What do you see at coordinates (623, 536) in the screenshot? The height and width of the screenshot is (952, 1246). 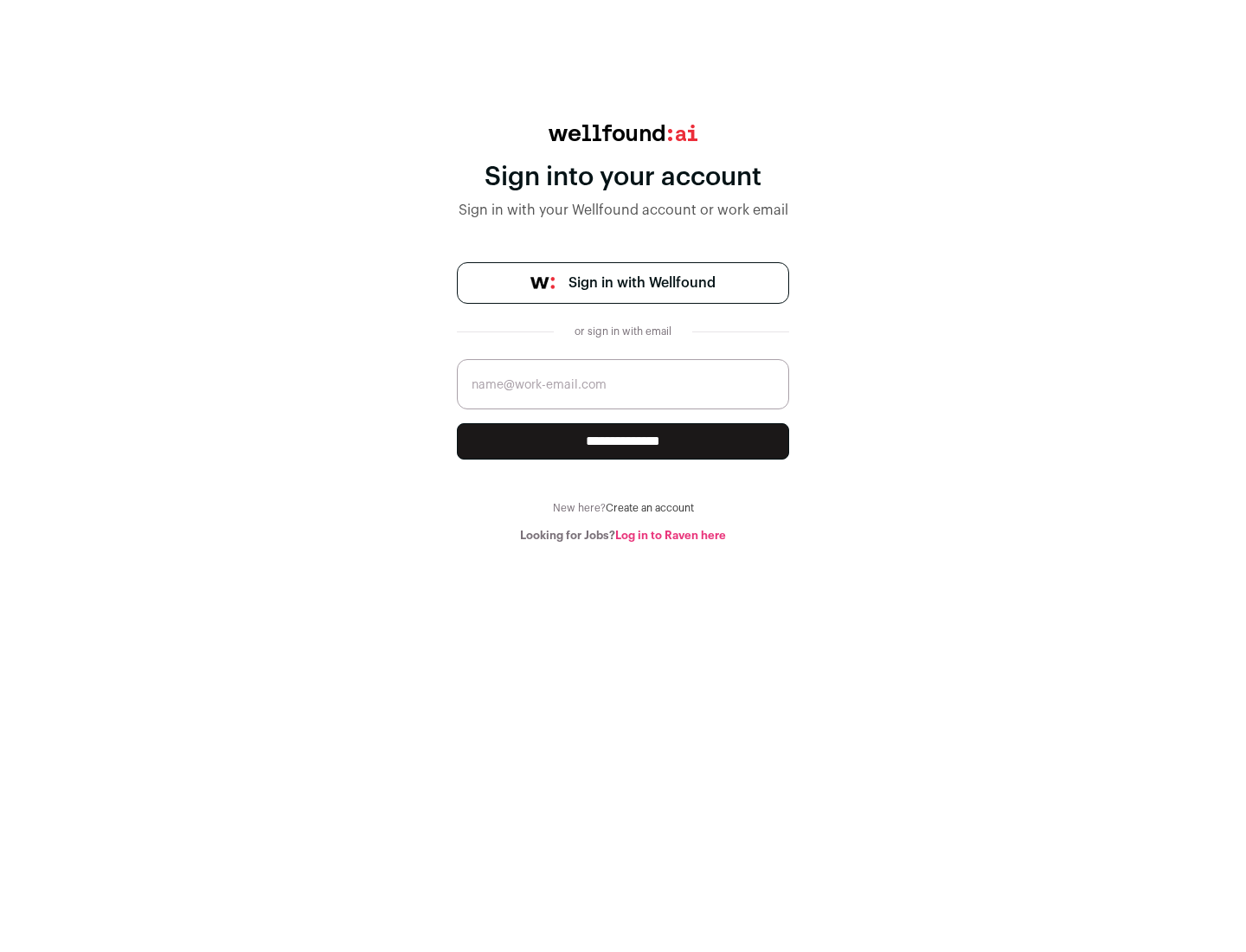 I see `div: Looking for Jobs?` at bounding box center [623, 536].